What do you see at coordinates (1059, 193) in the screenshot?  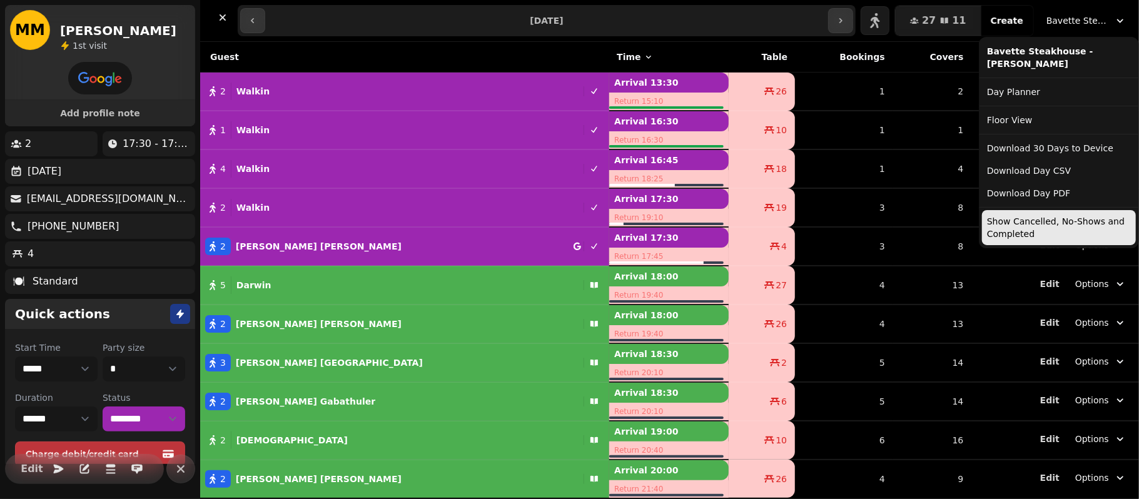 I see `button: Download Day PDF` at bounding box center [1059, 193].